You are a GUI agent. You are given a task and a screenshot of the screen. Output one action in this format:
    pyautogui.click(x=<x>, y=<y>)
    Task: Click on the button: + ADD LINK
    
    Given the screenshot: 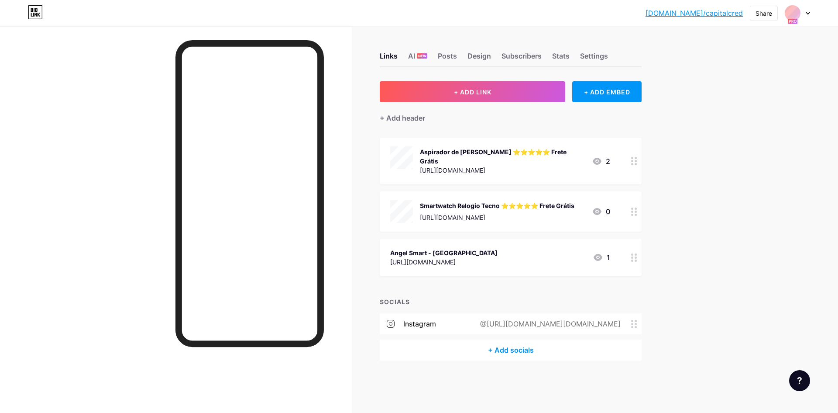 What is the action you would take?
    pyautogui.click(x=473, y=92)
    